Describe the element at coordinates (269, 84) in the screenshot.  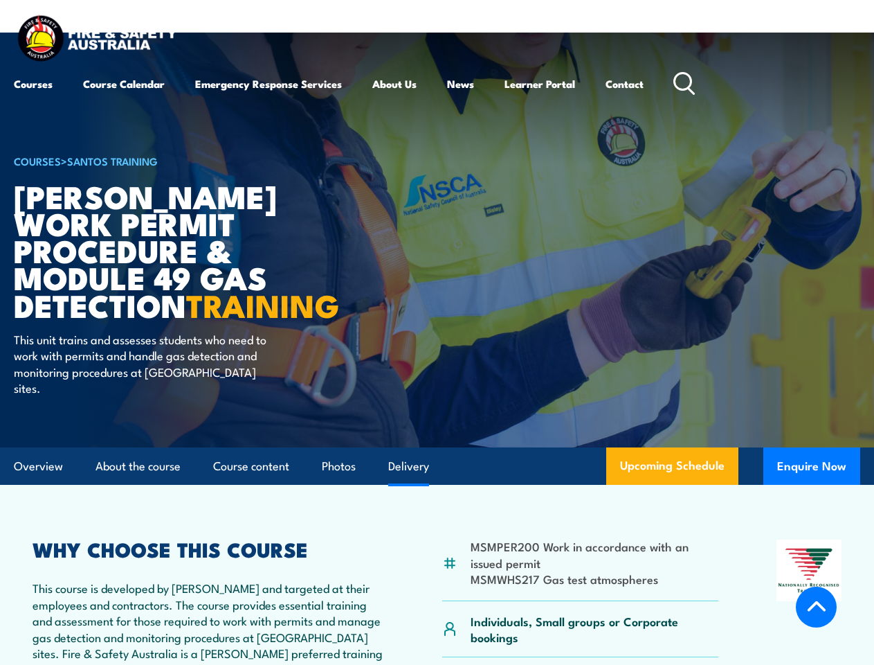
I see `a: Emergency Response Services` at that location.